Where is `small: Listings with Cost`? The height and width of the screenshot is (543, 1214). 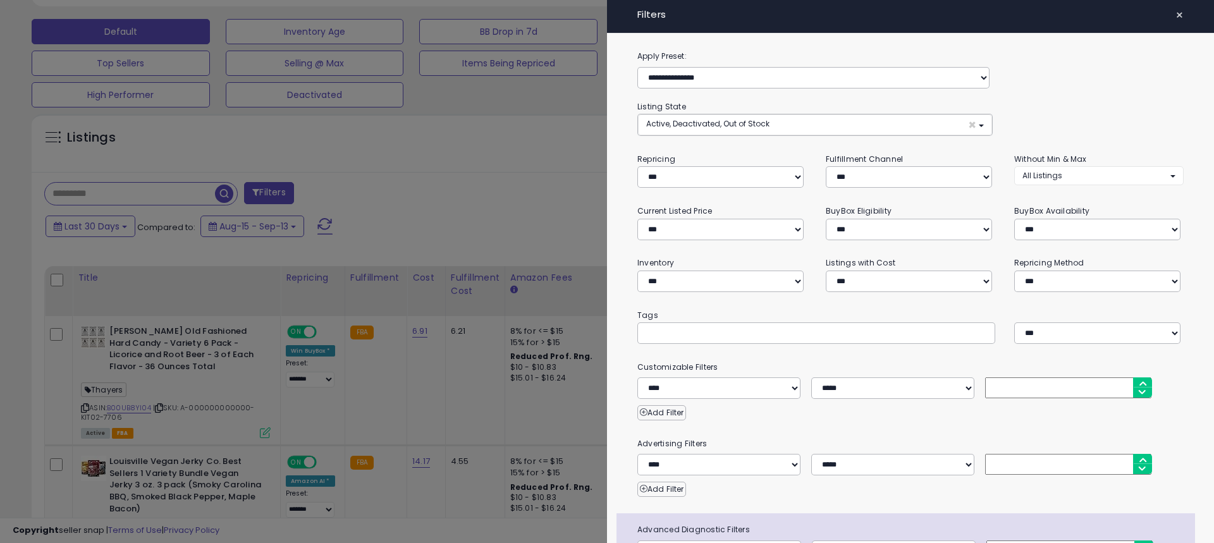 small: Listings with Cost is located at coordinates (861, 262).